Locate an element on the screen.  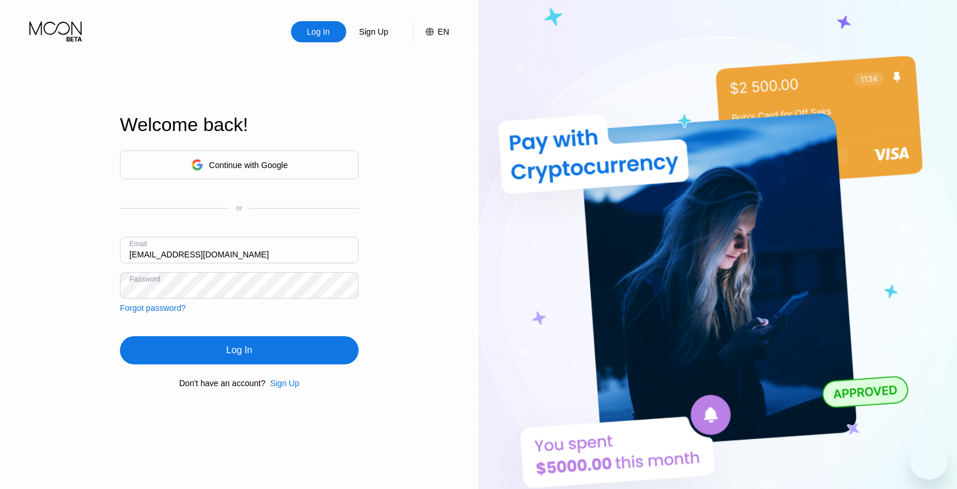
div: or is located at coordinates (239, 208).